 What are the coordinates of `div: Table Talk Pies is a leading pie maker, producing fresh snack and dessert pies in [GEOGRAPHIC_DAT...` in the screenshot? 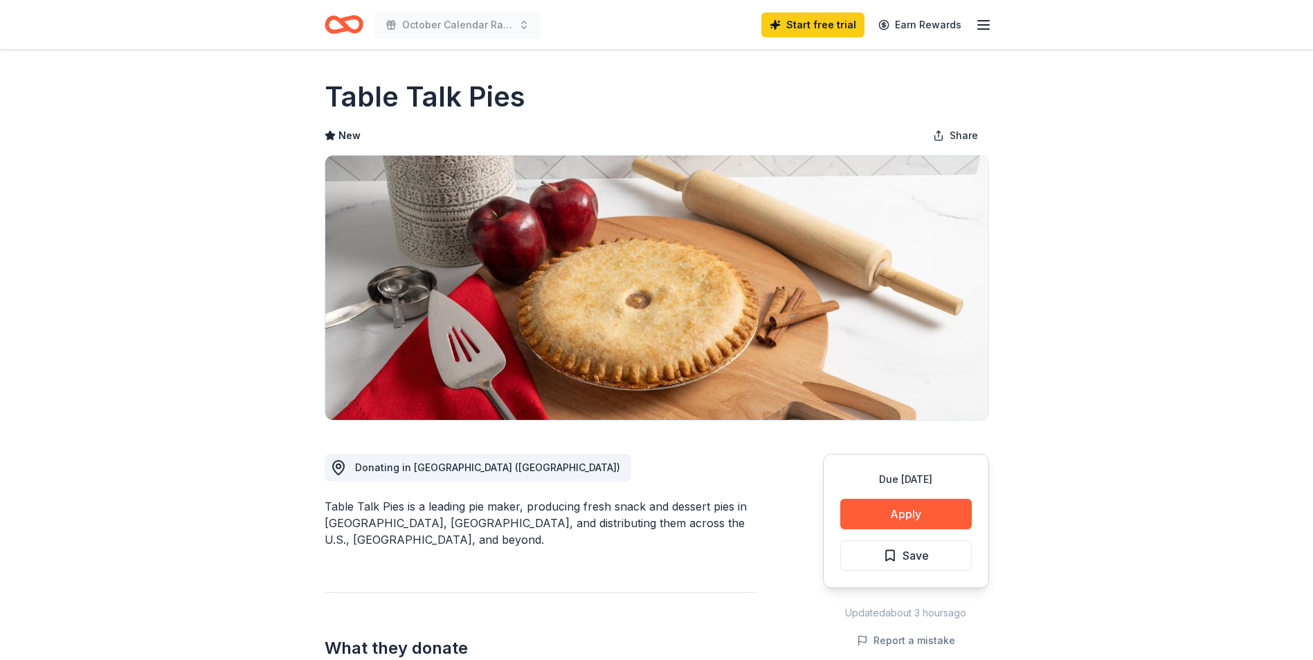 It's located at (540, 523).